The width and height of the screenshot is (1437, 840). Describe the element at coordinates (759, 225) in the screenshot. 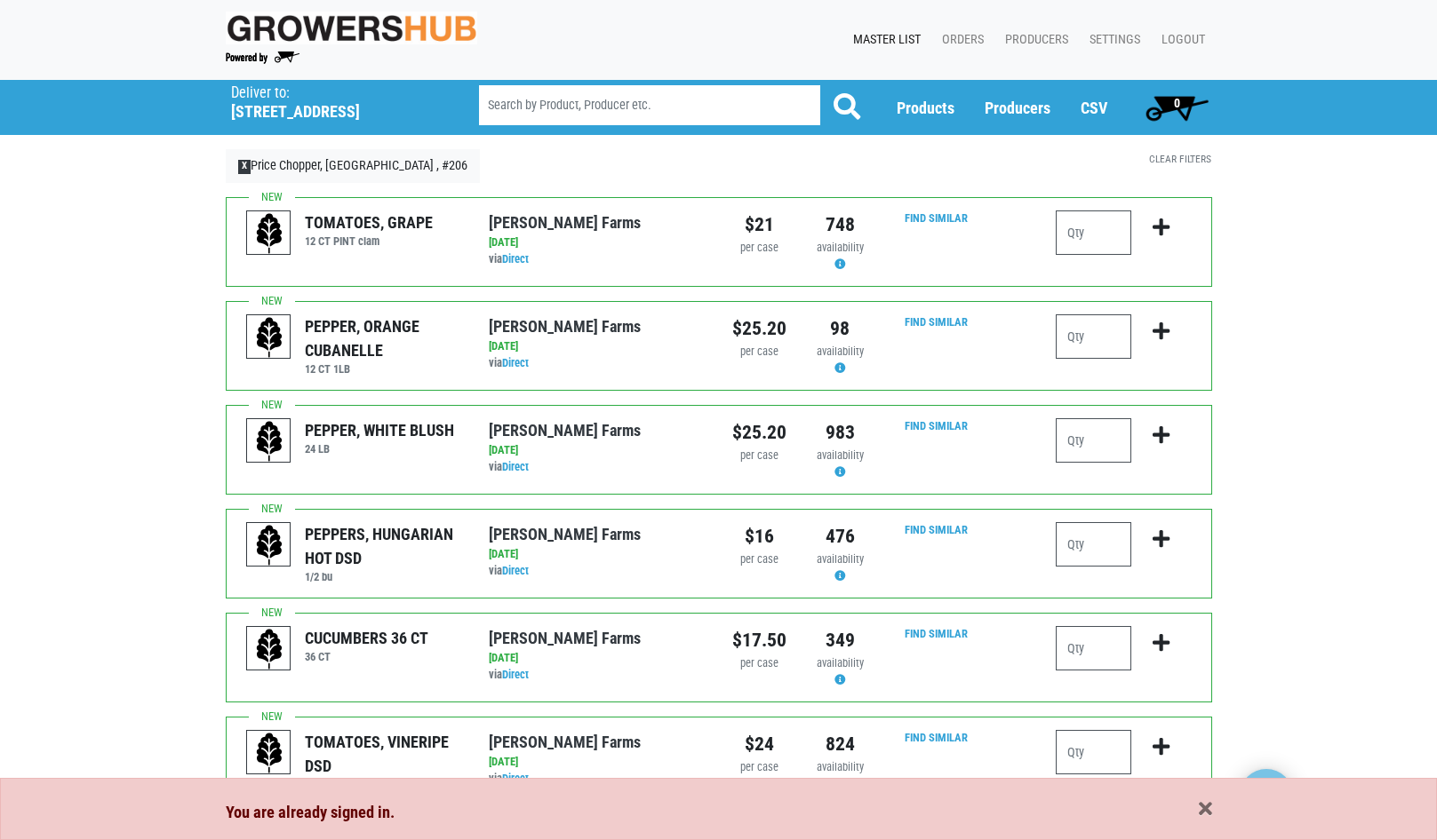

I see `div: $21` at that location.